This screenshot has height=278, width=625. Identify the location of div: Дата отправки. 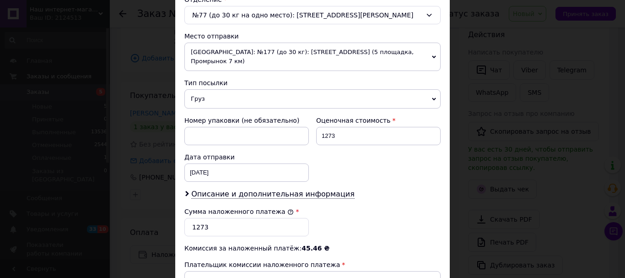
(247, 157).